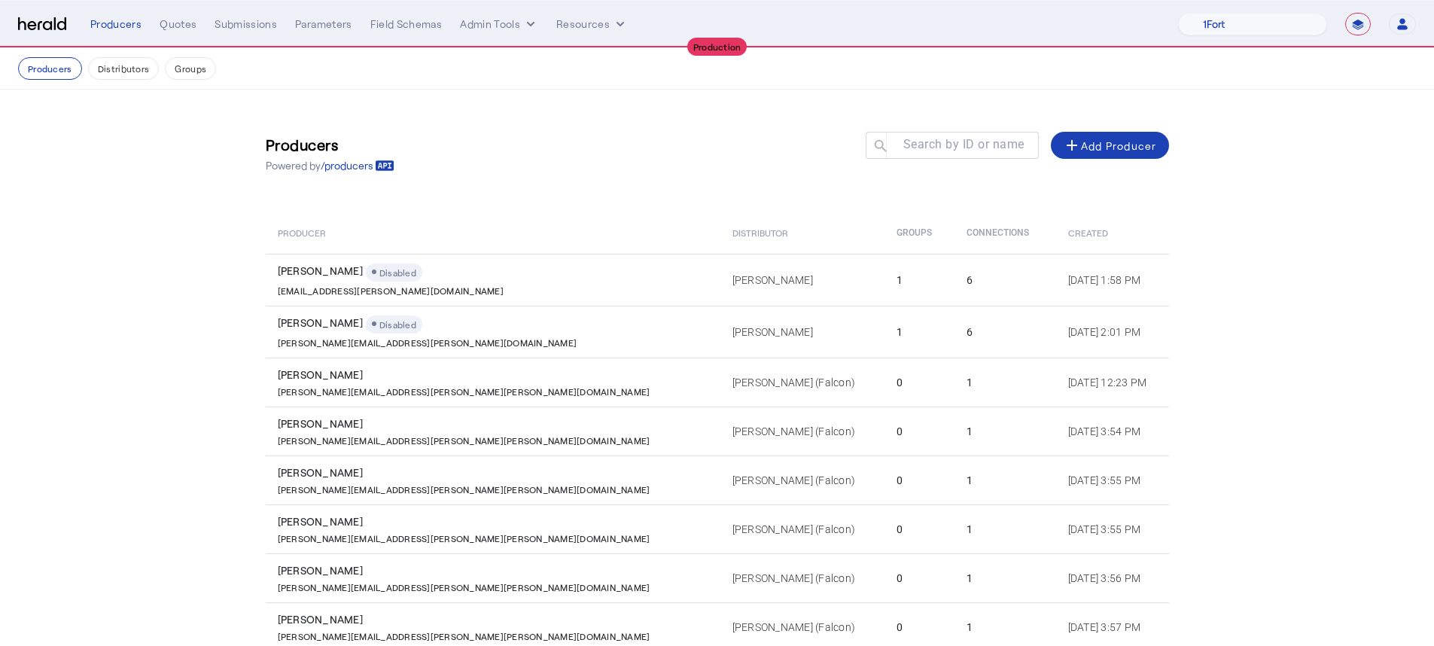 The image size is (1434, 646). What do you see at coordinates (1110, 145) in the screenshot?
I see `div: Add Producer` at bounding box center [1110, 145].